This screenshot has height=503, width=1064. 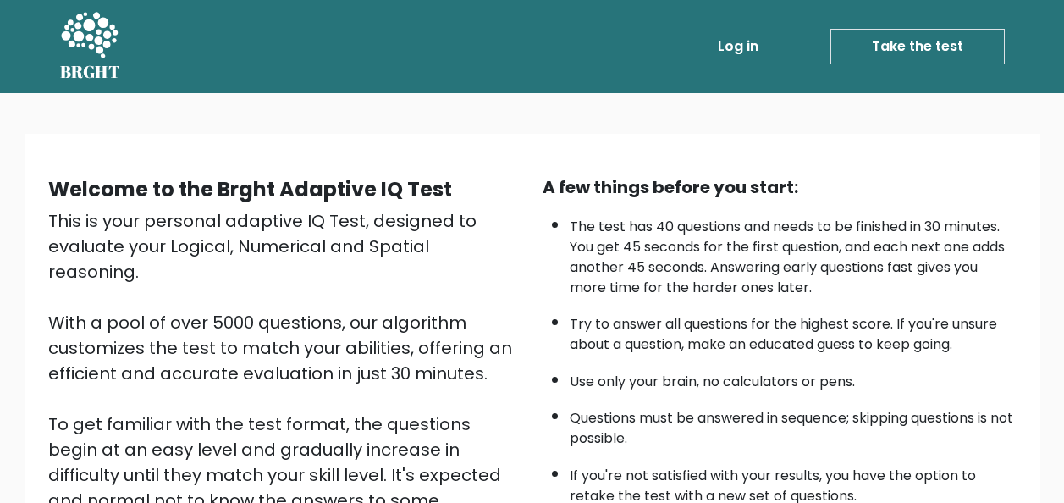 What do you see at coordinates (91, 72) in the screenshot?
I see `h5: BRGHT` at bounding box center [91, 72].